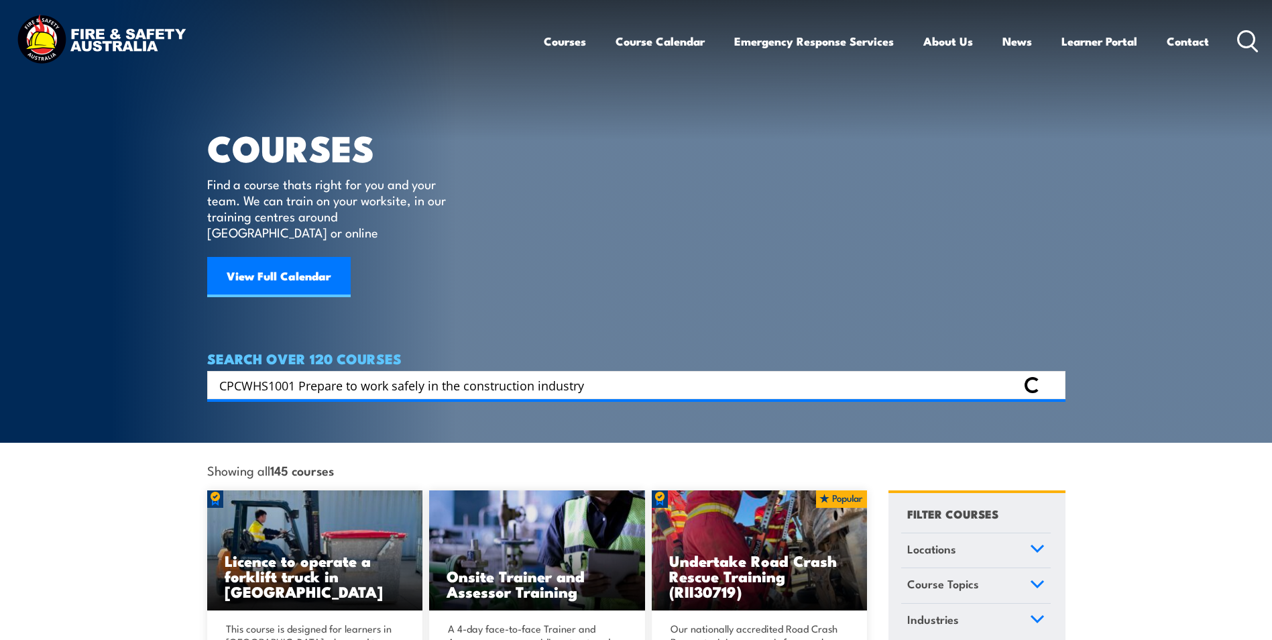 Image resolution: width=1272 pixels, height=640 pixels. What do you see at coordinates (943, 584) in the screenshot?
I see `span: Course Topics` at bounding box center [943, 584].